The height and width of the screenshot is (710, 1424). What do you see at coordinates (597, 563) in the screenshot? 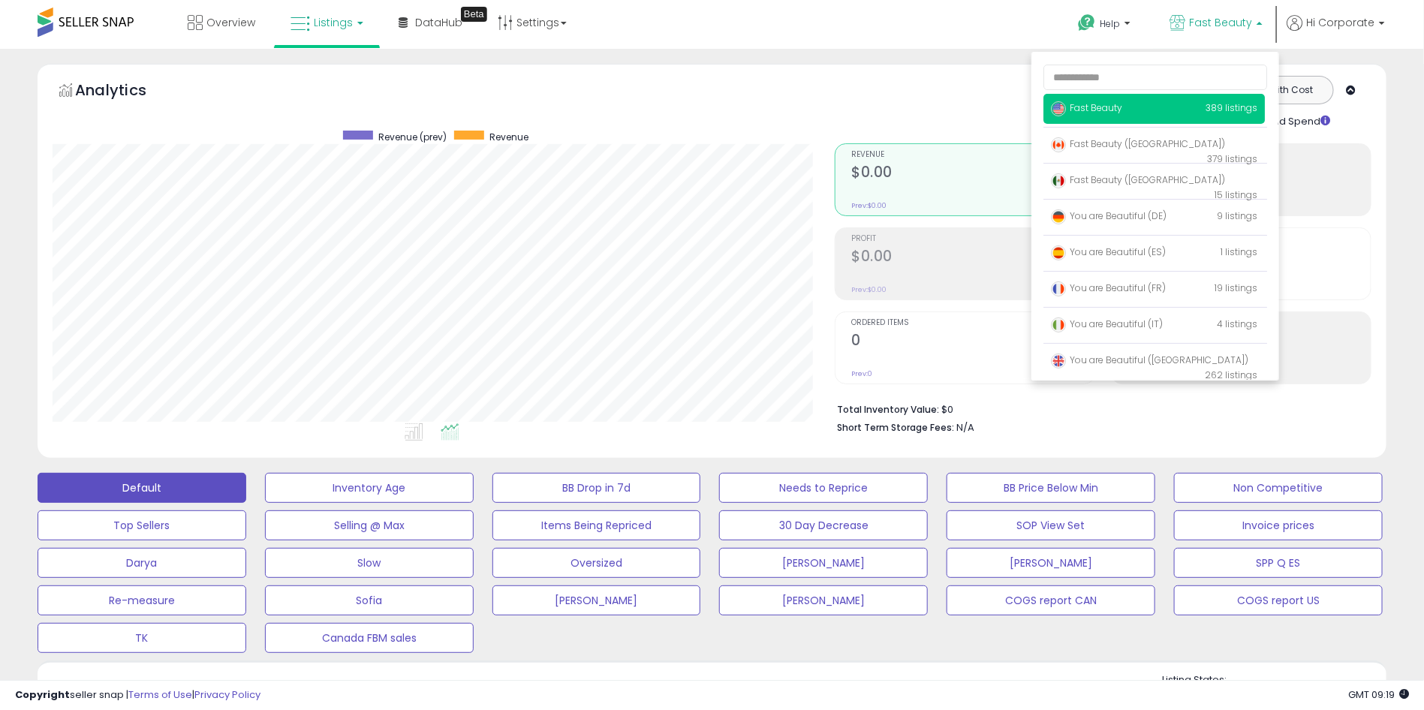
I see `button: Oversized` at bounding box center [597, 563].